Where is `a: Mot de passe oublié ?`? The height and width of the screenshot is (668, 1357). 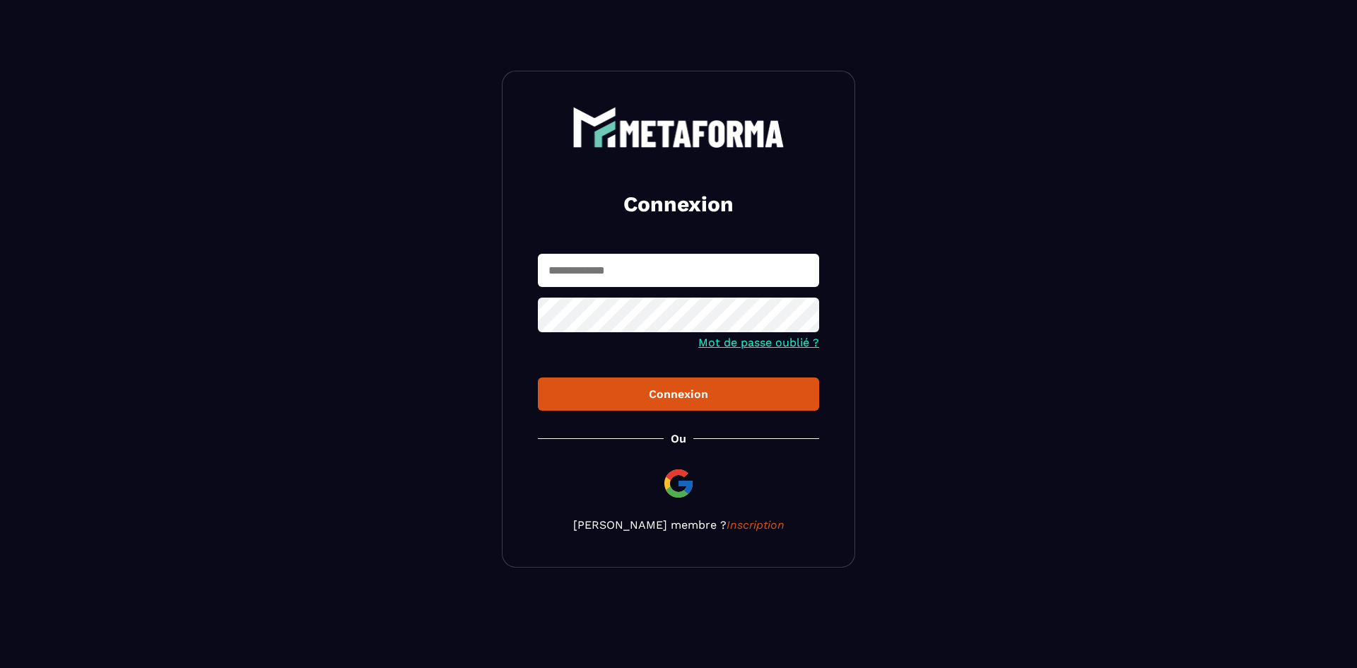
a: Mot de passe oublié ? is located at coordinates (758, 342).